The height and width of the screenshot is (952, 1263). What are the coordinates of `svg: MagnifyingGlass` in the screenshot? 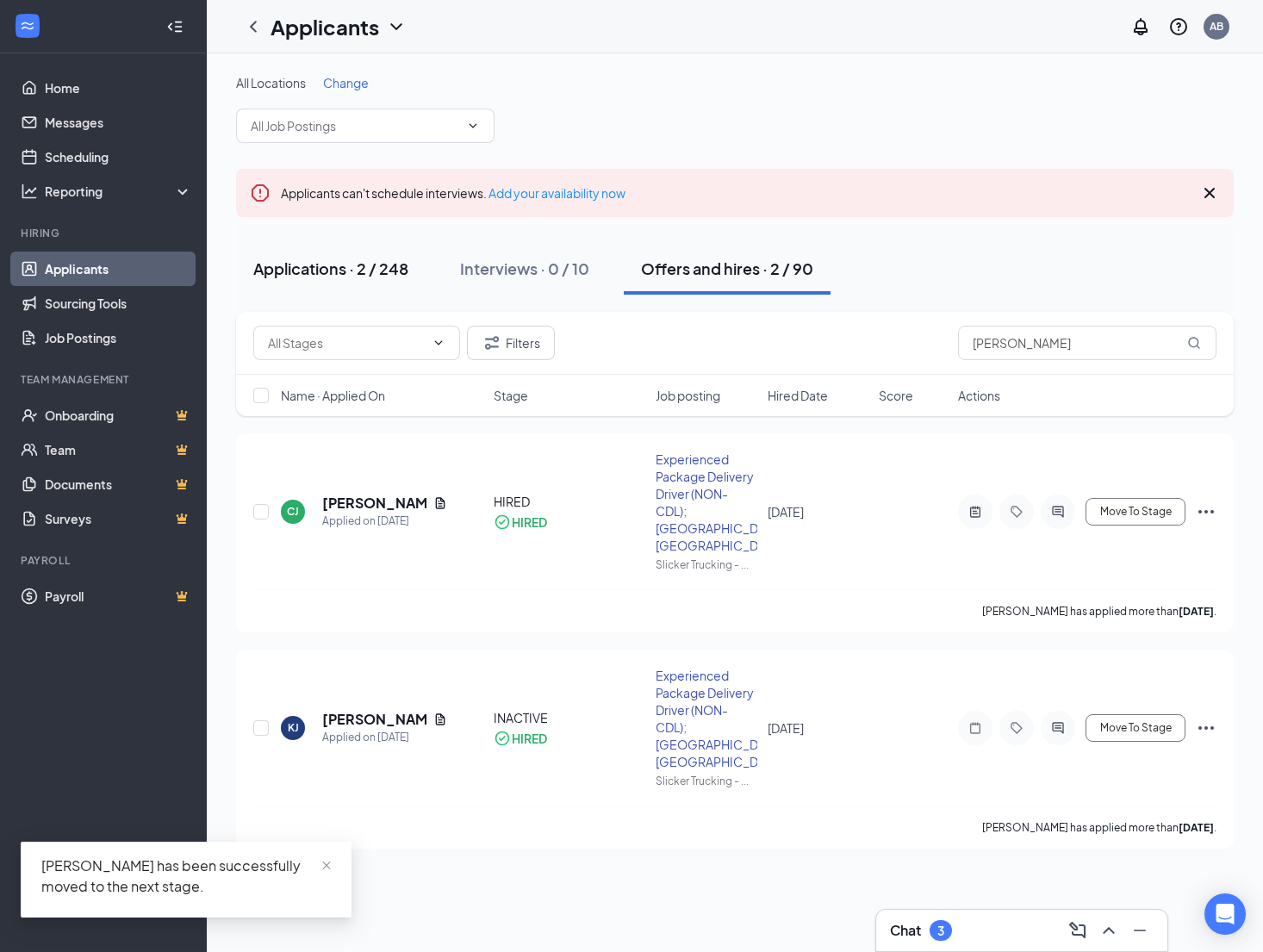 It's located at (1194, 342).